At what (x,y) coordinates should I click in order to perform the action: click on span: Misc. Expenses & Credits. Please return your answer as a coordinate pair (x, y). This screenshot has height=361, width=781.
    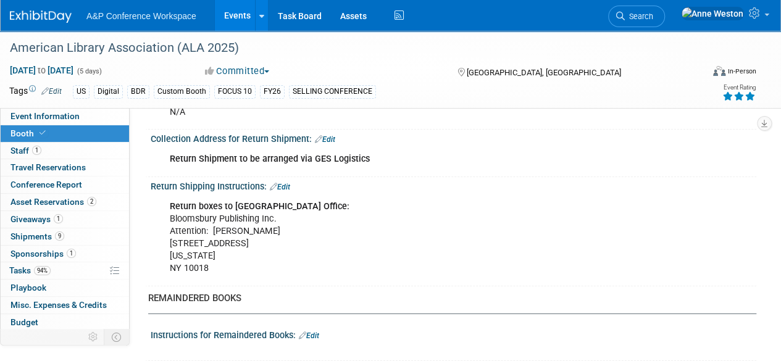
    Looking at the image, I should click on (59, 305).